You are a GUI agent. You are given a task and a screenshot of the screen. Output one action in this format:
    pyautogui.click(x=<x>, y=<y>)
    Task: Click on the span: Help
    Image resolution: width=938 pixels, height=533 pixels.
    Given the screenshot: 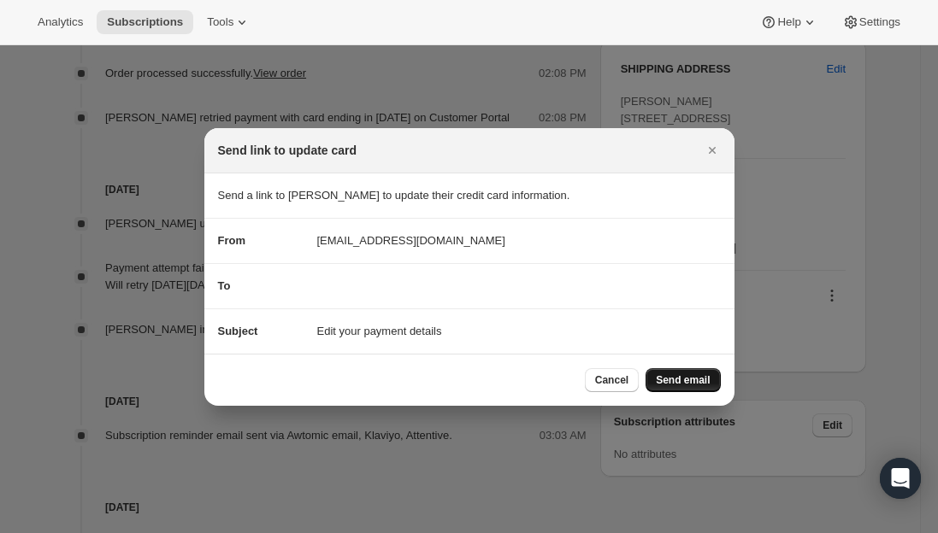 What is the action you would take?
    pyautogui.click(x=788, y=22)
    